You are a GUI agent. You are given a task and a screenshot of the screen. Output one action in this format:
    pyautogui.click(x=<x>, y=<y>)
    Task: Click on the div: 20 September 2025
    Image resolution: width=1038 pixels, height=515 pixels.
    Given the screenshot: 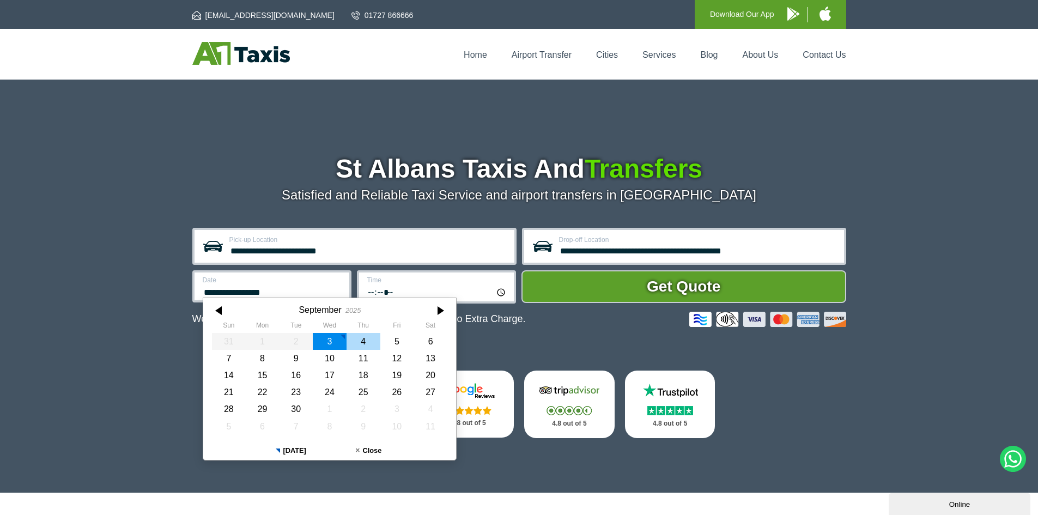 What is the action you would take?
    pyautogui.click(x=430, y=375)
    